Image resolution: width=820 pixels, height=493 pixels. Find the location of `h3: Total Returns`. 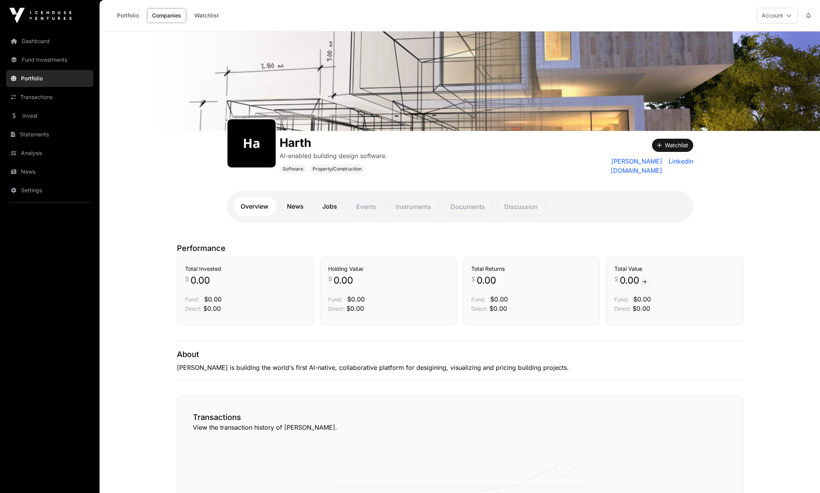

h3: Total Returns is located at coordinates (531, 269).